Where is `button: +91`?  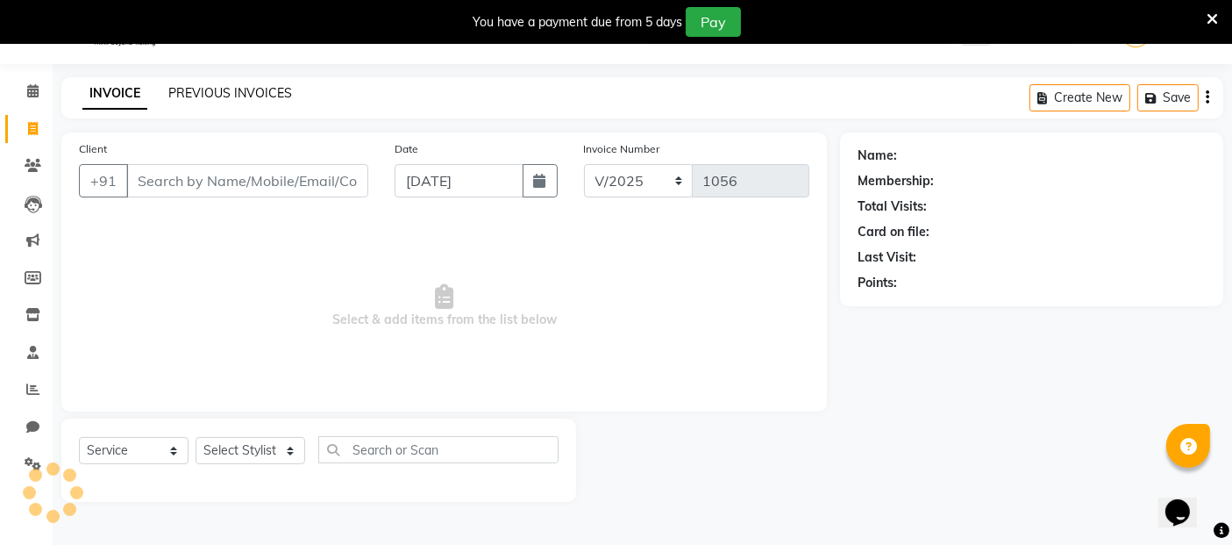
button: +91 is located at coordinates (103, 181).